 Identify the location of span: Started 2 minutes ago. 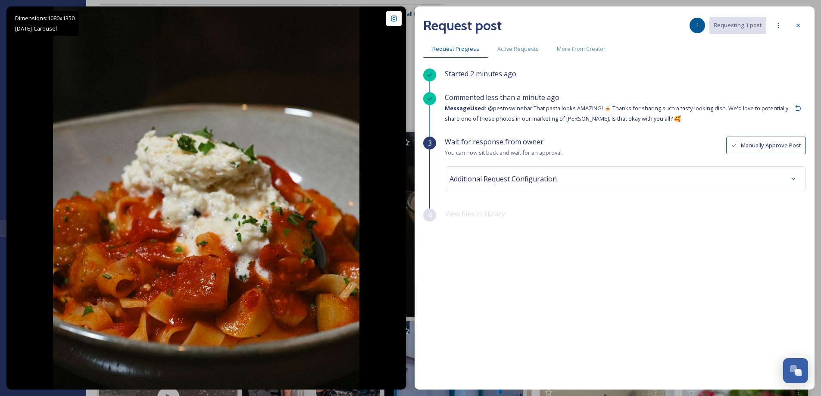
(480, 74).